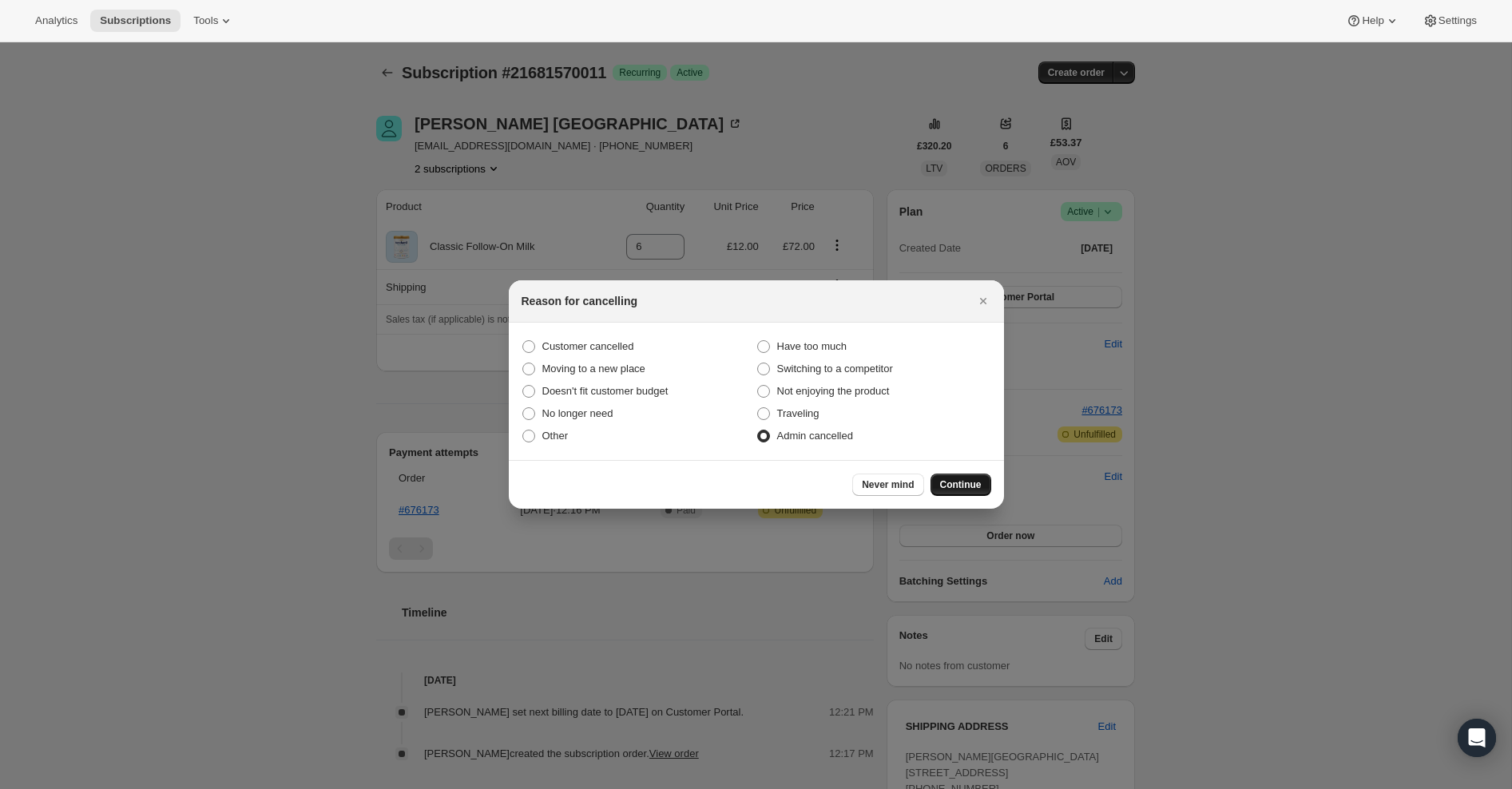  Describe the element at coordinates (56, 21) in the screenshot. I see `span: Analytics` at that location.